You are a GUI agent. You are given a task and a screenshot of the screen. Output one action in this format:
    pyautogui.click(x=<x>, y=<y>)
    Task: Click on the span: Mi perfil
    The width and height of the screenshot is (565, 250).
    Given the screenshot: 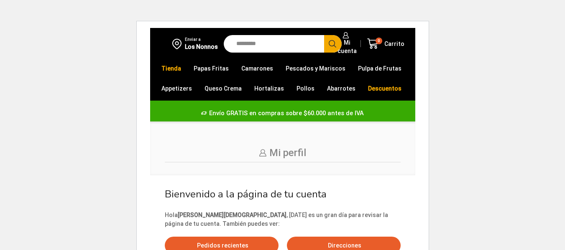 What is the action you would take?
    pyautogui.click(x=288, y=153)
    